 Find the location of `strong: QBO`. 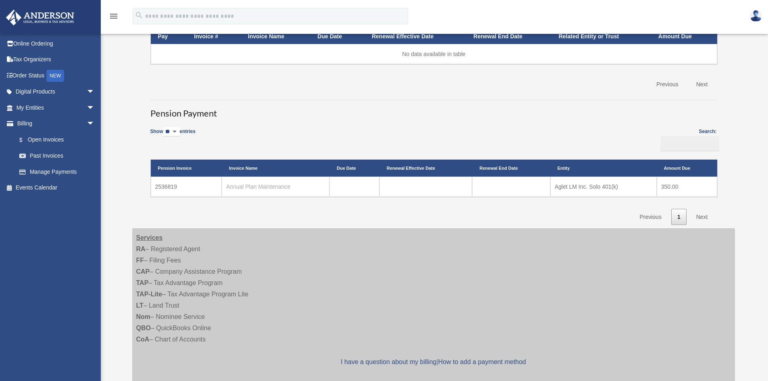

strong: QBO is located at coordinates (143, 328).